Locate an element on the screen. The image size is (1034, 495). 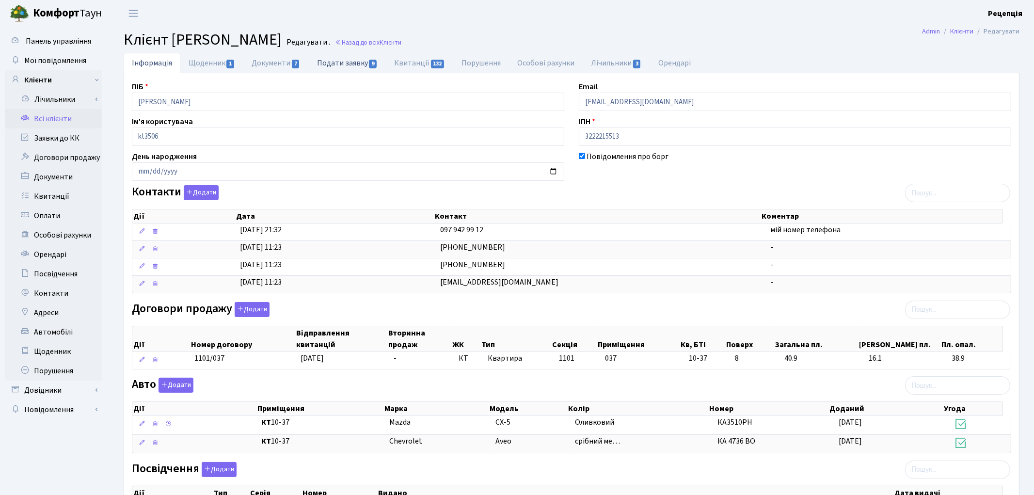
a: Контакти is located at coordinates (53, 293).